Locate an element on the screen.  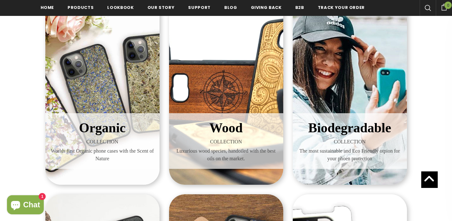
span: Giving back is located at coordinates (266, 7).